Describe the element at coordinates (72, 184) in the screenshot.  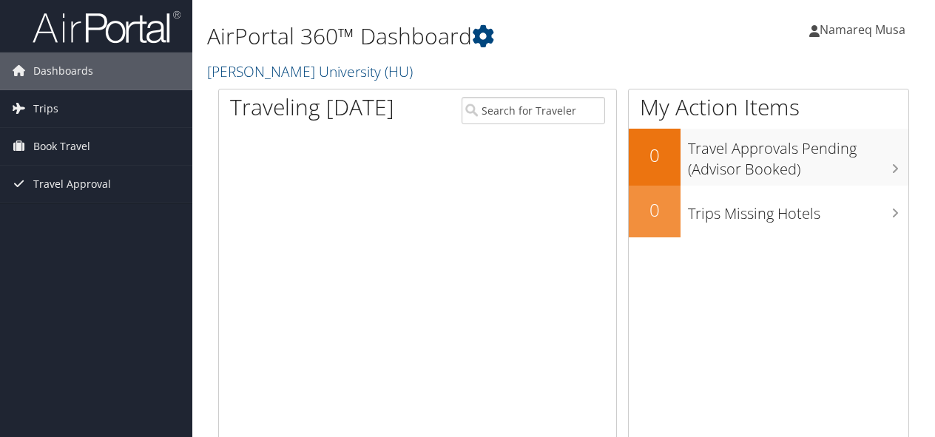
I see `span: Travel Approval` at that location.